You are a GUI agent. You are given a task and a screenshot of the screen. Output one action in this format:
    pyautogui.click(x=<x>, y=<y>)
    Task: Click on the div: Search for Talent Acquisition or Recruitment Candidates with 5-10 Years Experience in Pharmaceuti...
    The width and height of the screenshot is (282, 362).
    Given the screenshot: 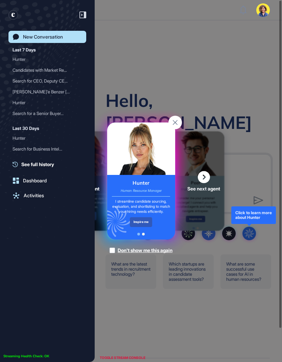 What is the action you would take?
    pyautogui.click(x=47, y=160)
    